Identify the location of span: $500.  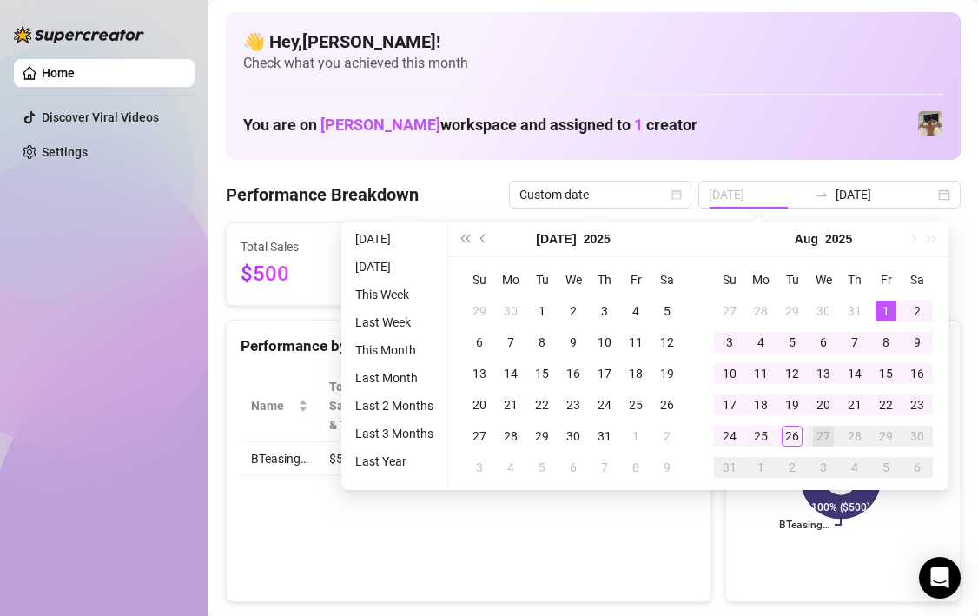
(313, 275).